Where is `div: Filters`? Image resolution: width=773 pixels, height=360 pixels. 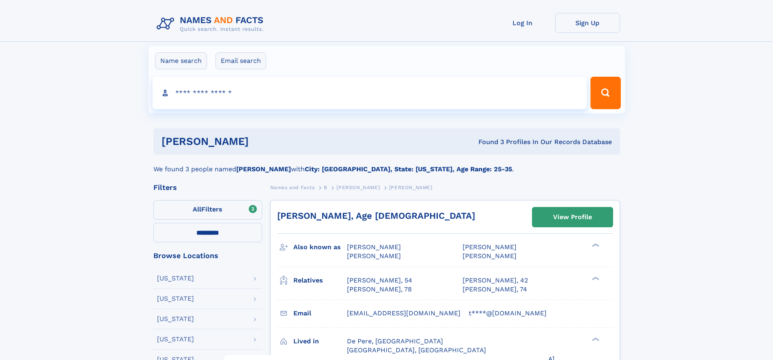
div: Filters is located at coordinates (208, 188).